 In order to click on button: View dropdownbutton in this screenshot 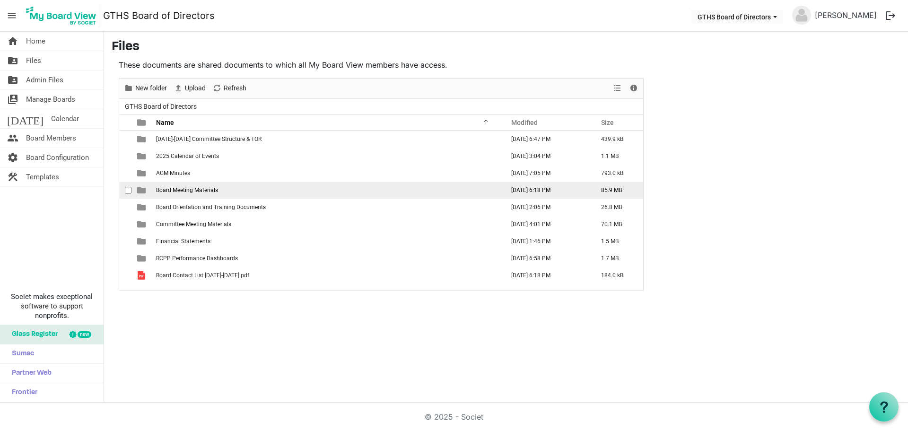, I will do `click(617, 88)`.